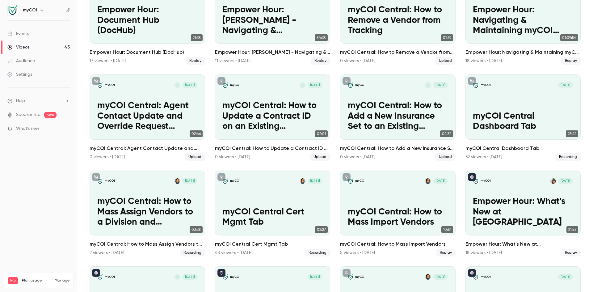 The height and width of the screenshot is (292, 593). What do you see at coordinates (398, 148) in the screenshot?
I see `h2: myCOI Central: How to Add a New Insurance Set to an Existing Division` at bounding box center [398, 148].